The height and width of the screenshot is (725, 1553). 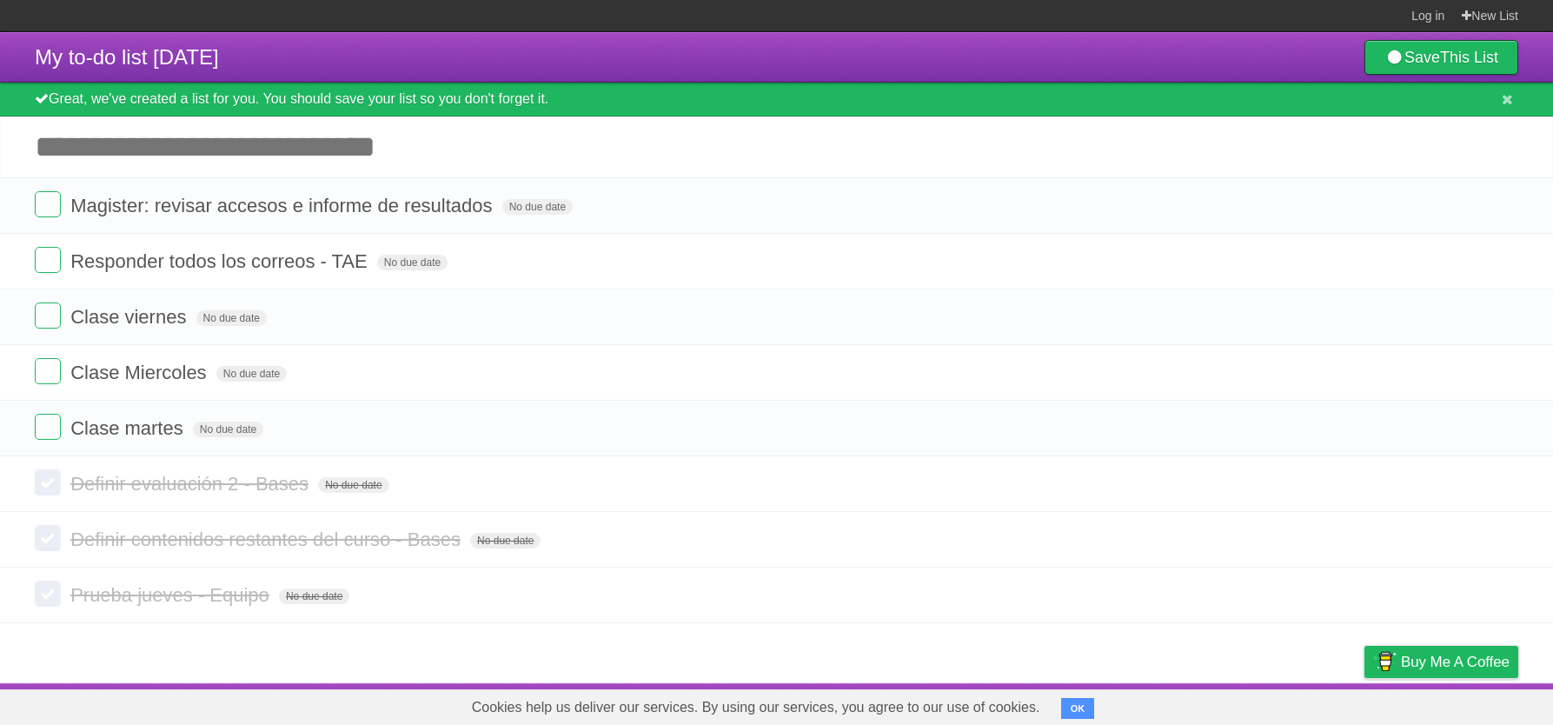 What do you see at coordinates (1463, 704) in the screenshot?
I see `a: Suggest a feature` at bounding box center [1463, 704].